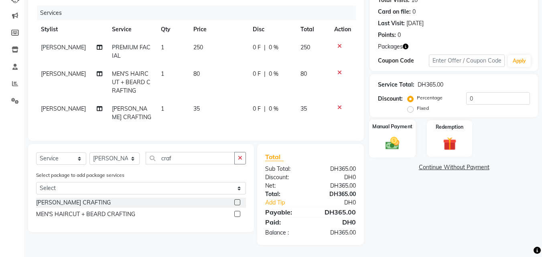 The image size is (542, 257). What do you see at coordinates (289, 203) in the screenshot?
I see `a: Add Tip` at bounding box center [289, 203].